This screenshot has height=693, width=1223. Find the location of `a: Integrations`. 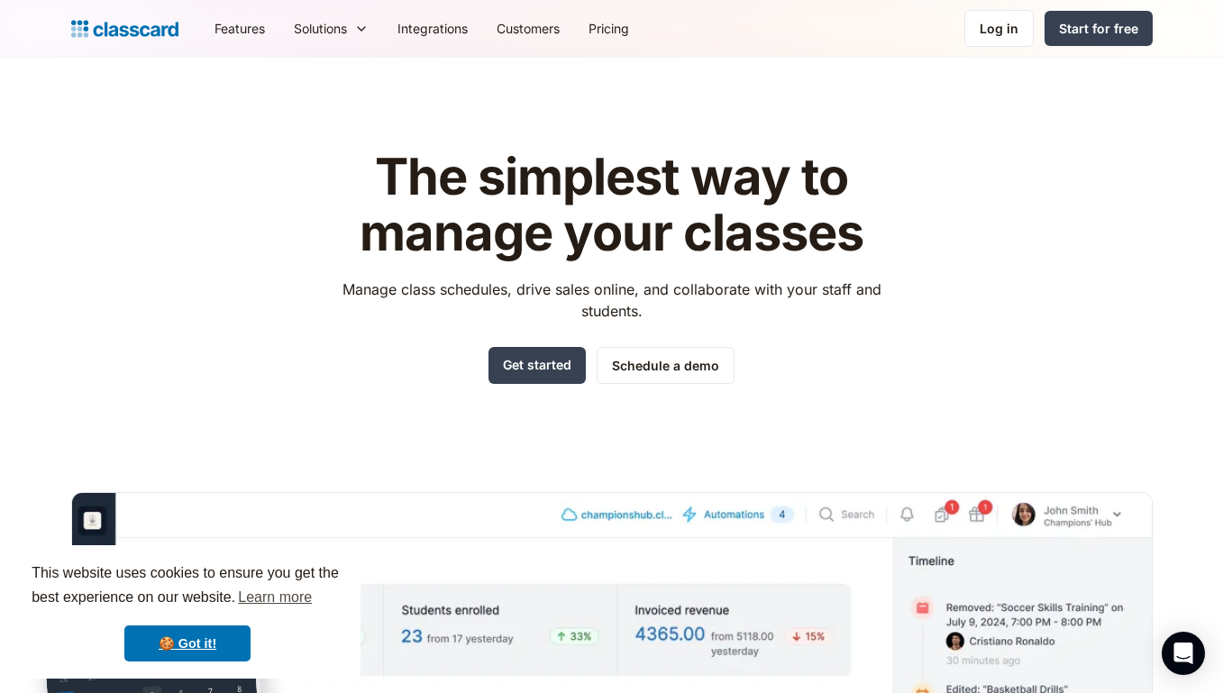

a: Integrations is located at coordinates (433, 28).